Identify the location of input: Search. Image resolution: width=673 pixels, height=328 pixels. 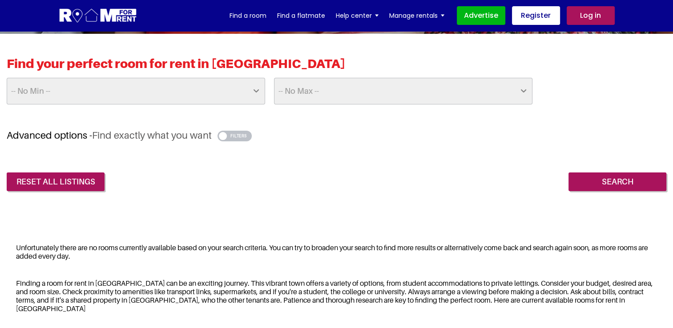
(617, 182).